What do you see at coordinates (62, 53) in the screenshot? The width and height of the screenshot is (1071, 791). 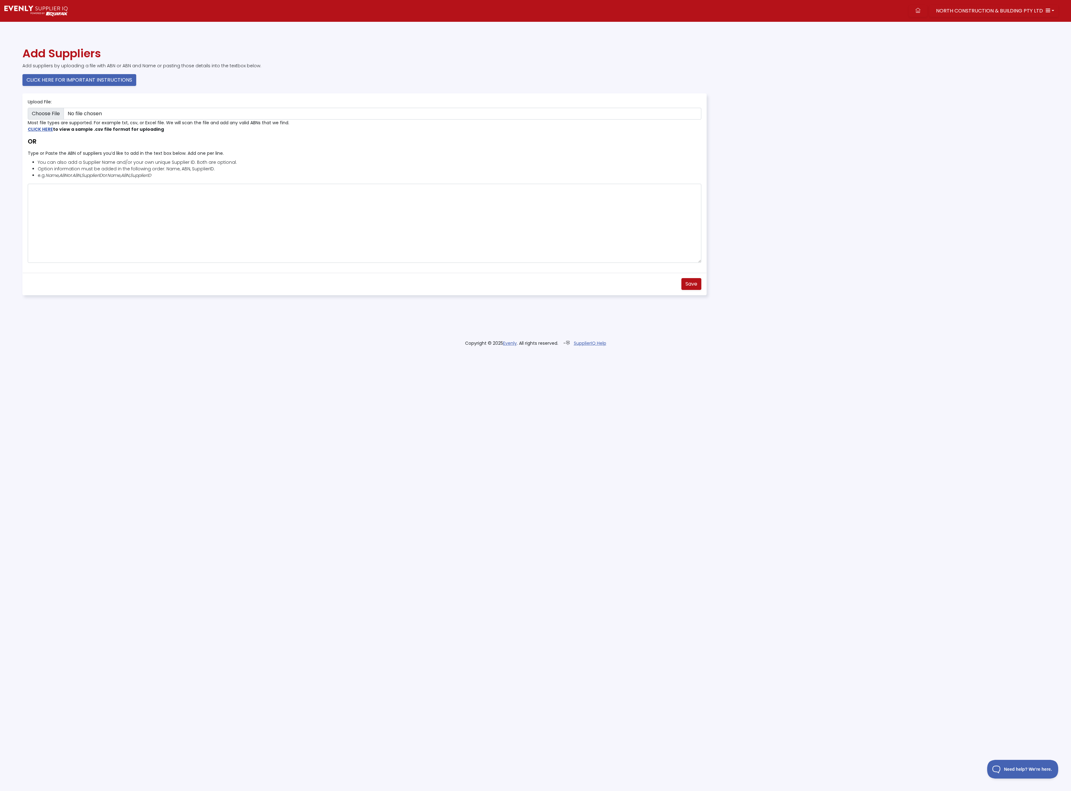 I see `span: Add Suppliers` at bounding box center [62, 53].